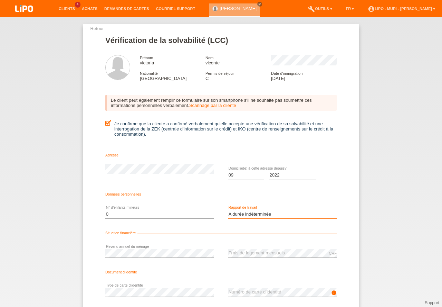  Describe the element at coordinates (221, 40) in the screenshot. I see `h1: Vérification de la solvabilité (LCC)` at that location.